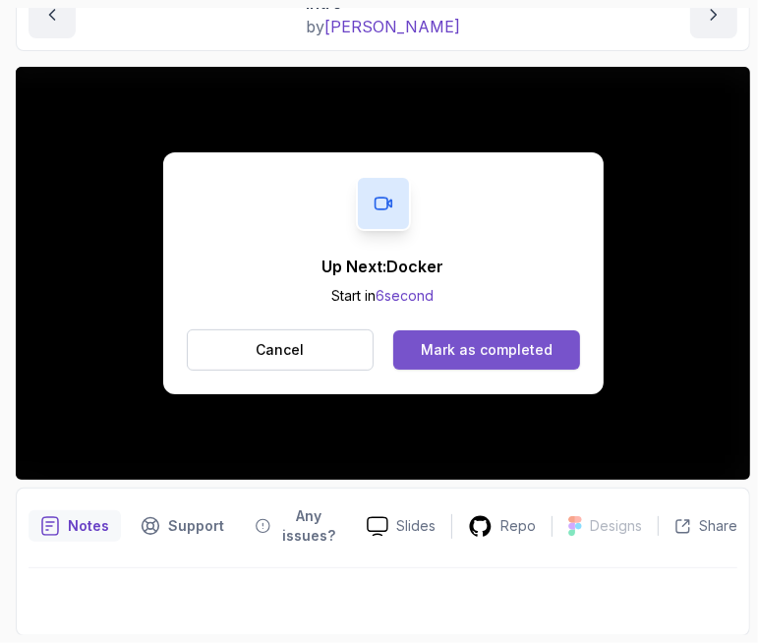 This screenshot has width=758, height=643. I want to click on p: Start in, so click(383, 296).